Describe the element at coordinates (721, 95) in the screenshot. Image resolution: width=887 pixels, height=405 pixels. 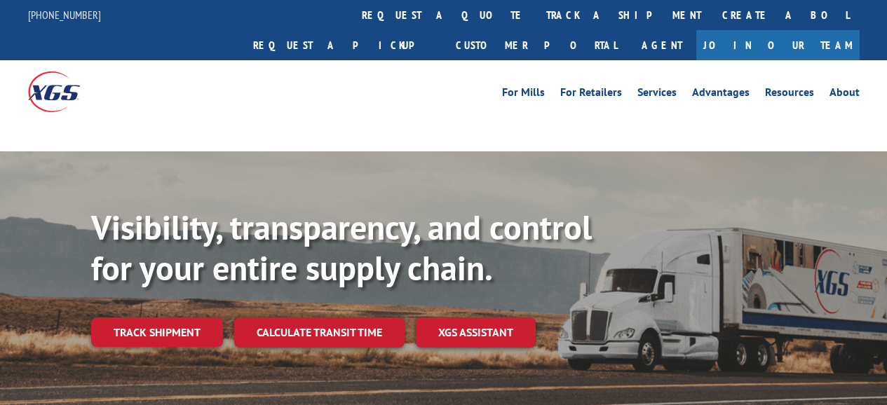
I see `a: Advantages` at that location.